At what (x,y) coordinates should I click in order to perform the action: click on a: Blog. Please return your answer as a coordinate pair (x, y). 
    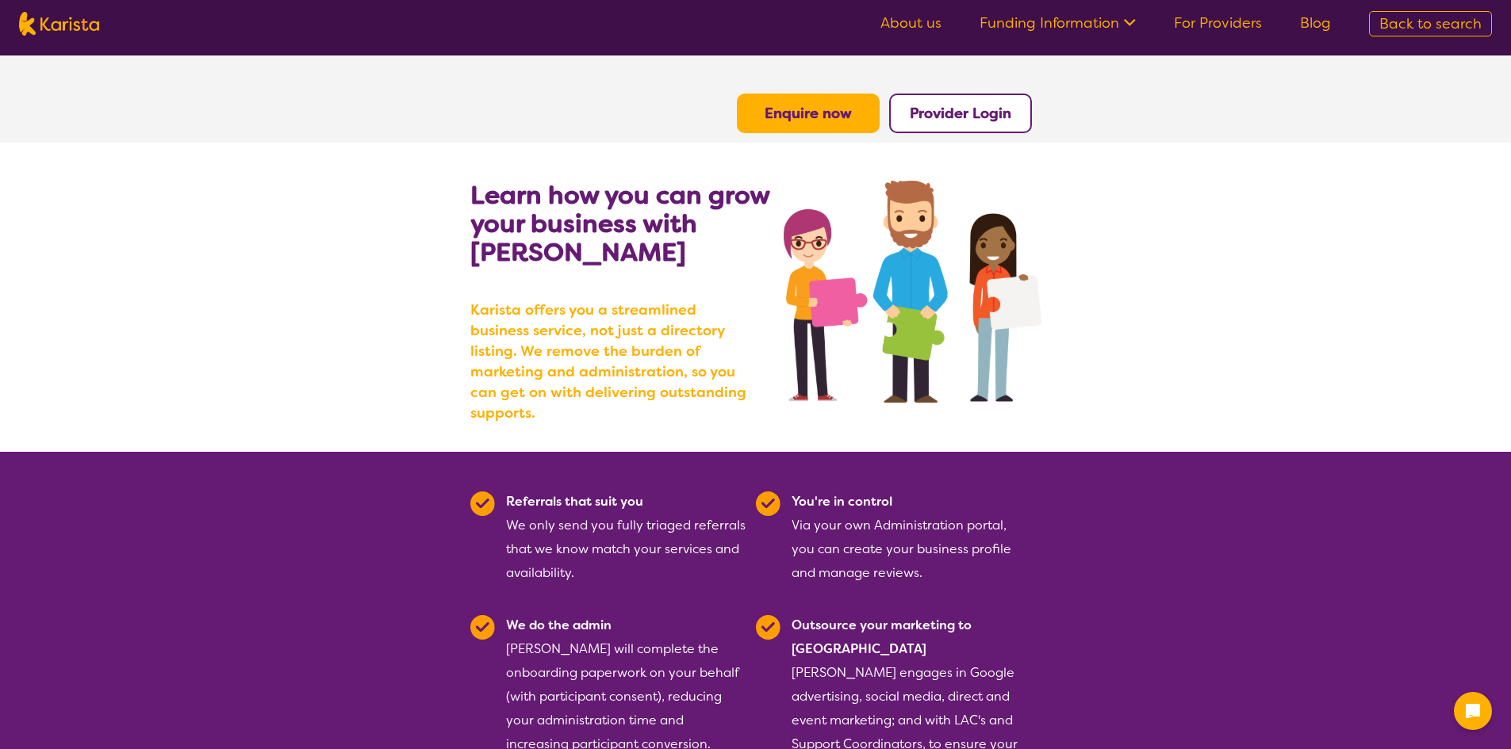
    Looking at the image, I should click on (1315, 23).